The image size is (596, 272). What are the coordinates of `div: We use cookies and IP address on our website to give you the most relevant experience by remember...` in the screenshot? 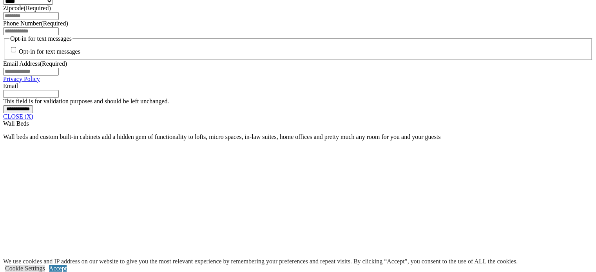 It's located at (260, 262).